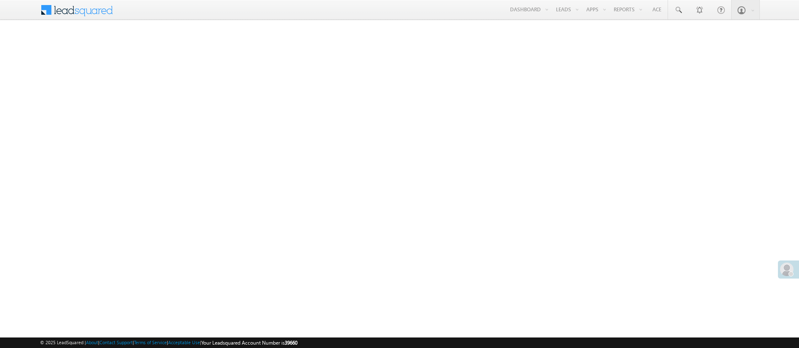 The image size is (799, 348). Describe the element at coordinates (291, 343) in the screenshot. I see `span: 39660` at that location.